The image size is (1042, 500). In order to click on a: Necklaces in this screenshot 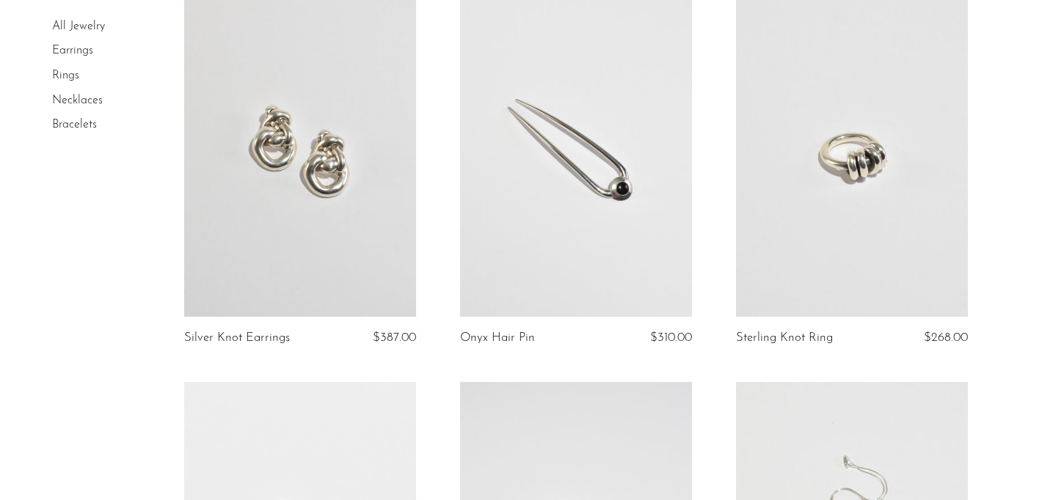, I will do `click(77, 101)`.